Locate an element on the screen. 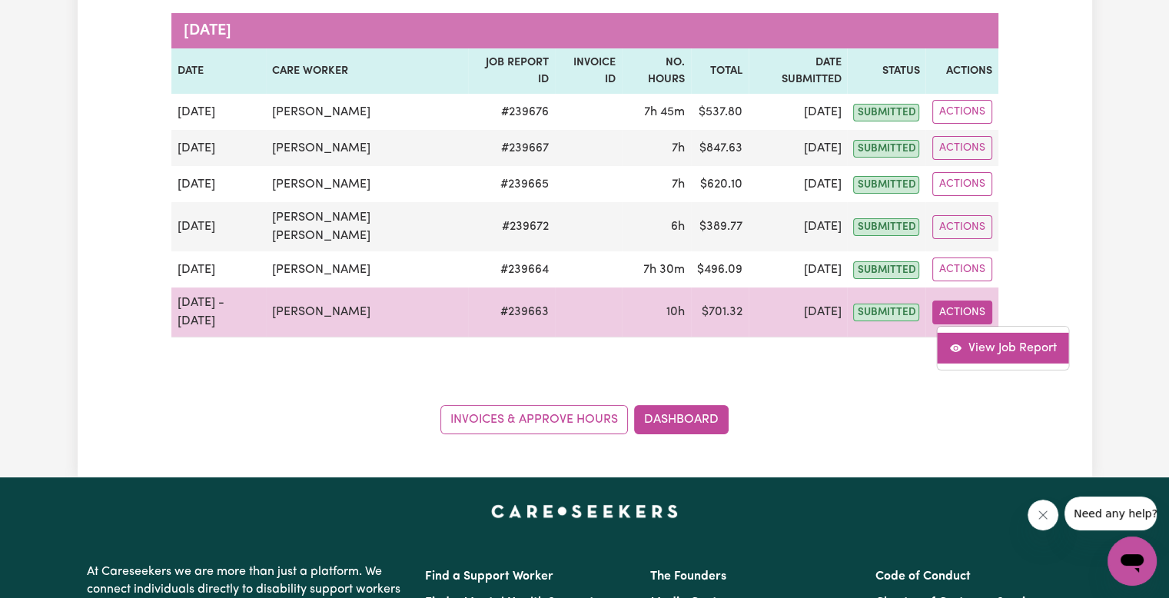  th: Actions is located at coordinates (962, 71).